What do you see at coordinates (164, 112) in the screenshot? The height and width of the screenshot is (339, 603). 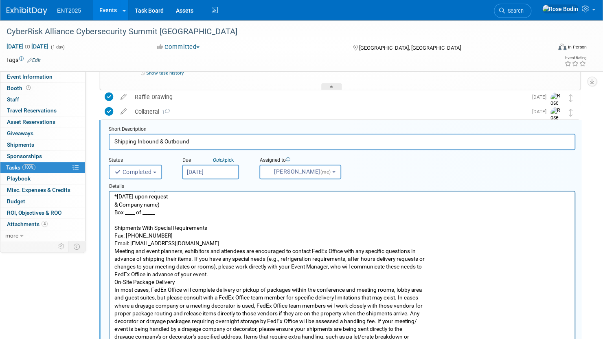 I see `span: 1` at bounding box center [164, 112].